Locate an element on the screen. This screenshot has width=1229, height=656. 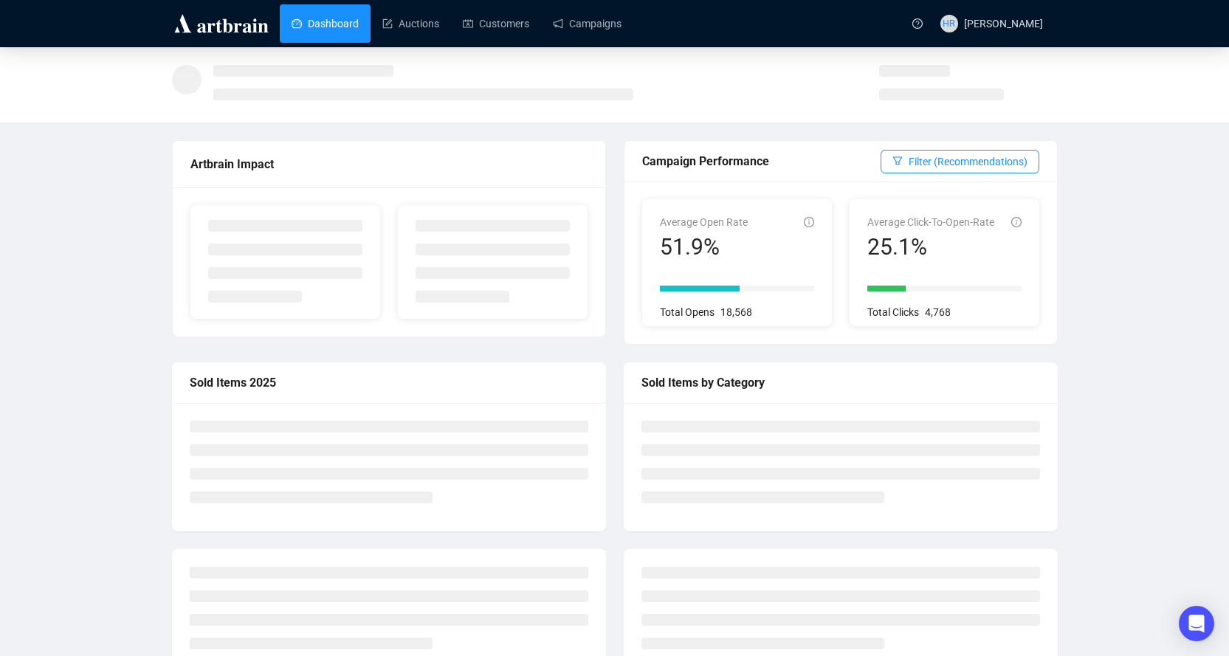
a: Auctions is located at coordinates (410, 24).